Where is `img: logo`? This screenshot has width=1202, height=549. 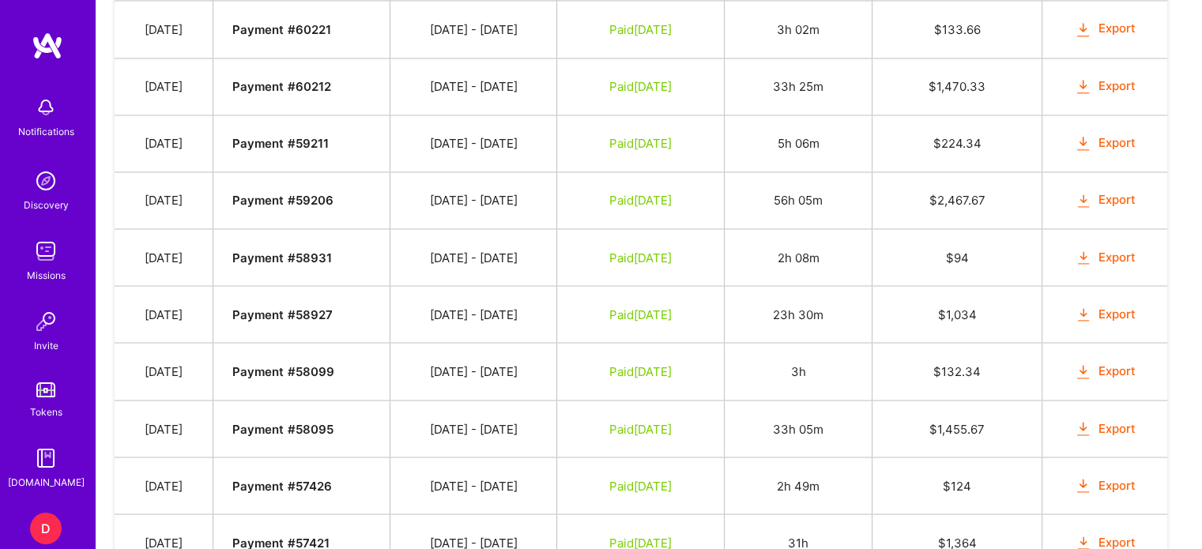 img: logo is located at coordinates (47, 46).